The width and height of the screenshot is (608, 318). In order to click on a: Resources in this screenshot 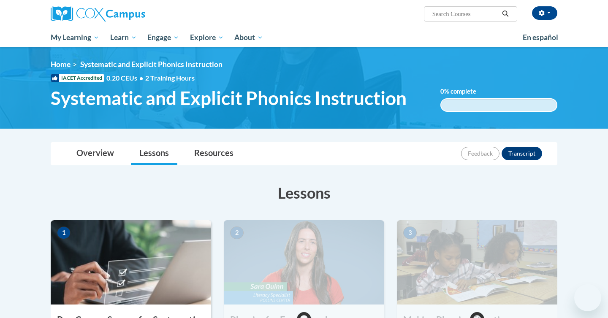, I will do `click(213, 154)`.